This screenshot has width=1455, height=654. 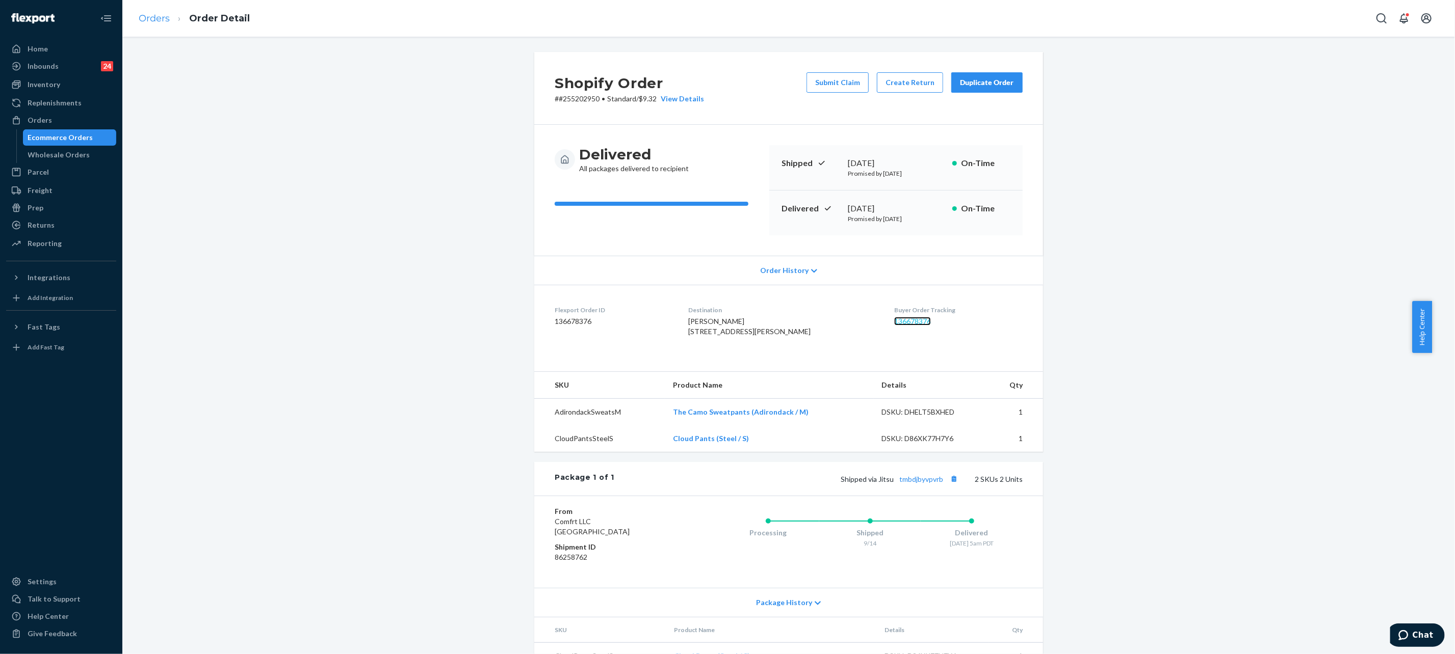 I want to click on h2: Shopify Order, so click(x=629, y=83).